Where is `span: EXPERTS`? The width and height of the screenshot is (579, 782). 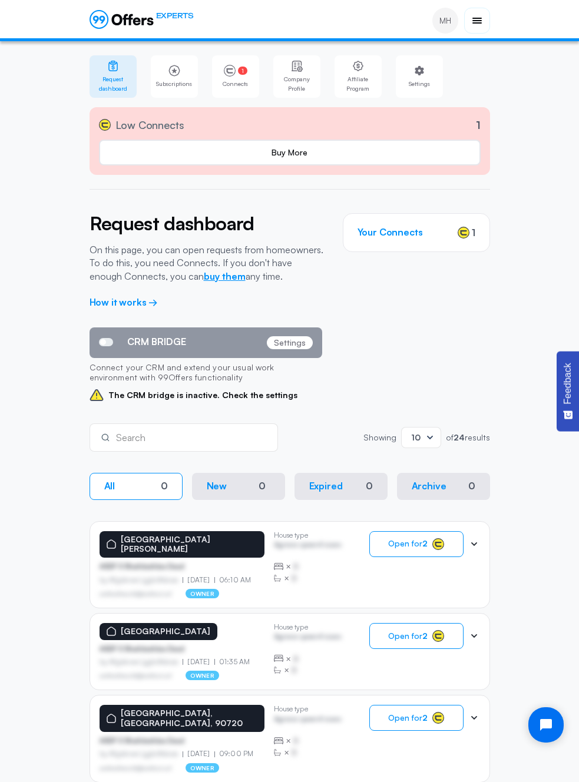 span: EXPERTS is located at coordinates (175, 15).